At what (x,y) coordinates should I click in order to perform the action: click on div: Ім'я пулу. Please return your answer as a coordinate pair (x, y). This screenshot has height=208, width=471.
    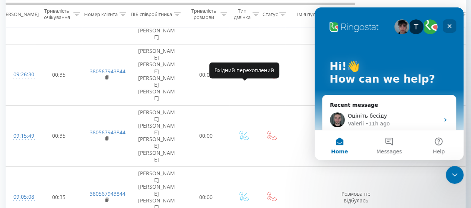
    Looking at the image, I should click on (307, 14).